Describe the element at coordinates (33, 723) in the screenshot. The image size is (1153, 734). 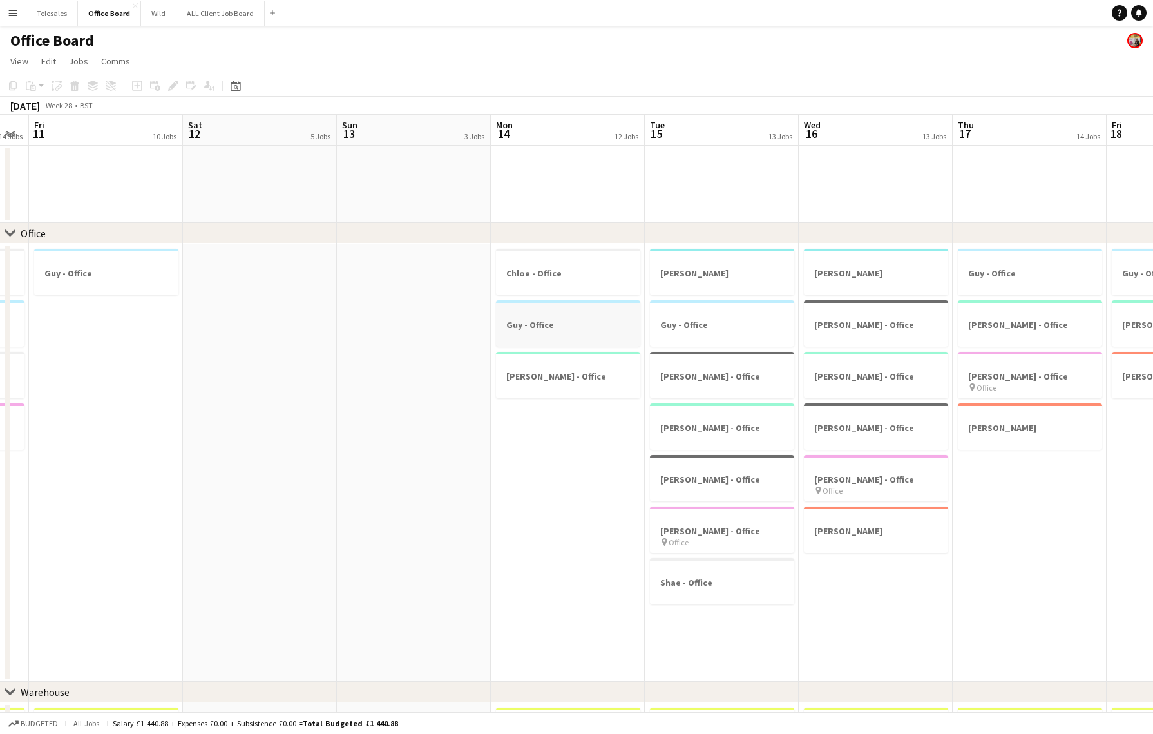
I see `button: Budgeted` at that location.